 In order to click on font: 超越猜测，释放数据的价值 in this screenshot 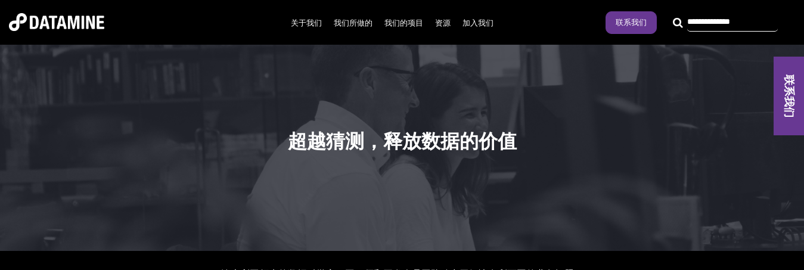, I will do `click(402, 141)`.